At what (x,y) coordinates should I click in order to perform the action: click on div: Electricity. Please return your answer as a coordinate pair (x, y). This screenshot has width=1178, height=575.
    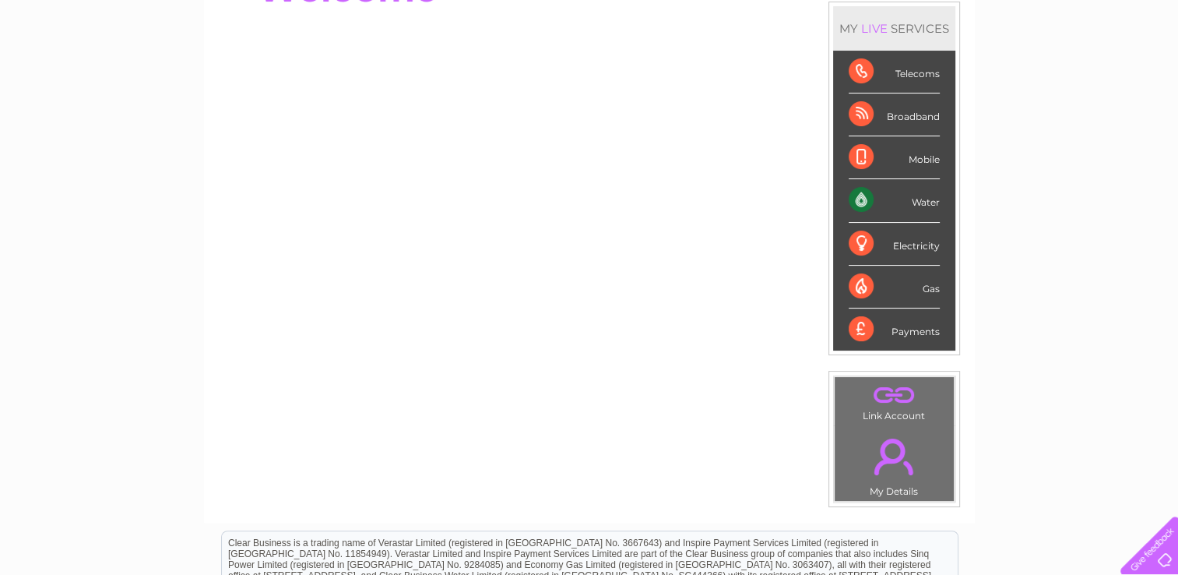
    Looking at the image, I should click on (894, 244).